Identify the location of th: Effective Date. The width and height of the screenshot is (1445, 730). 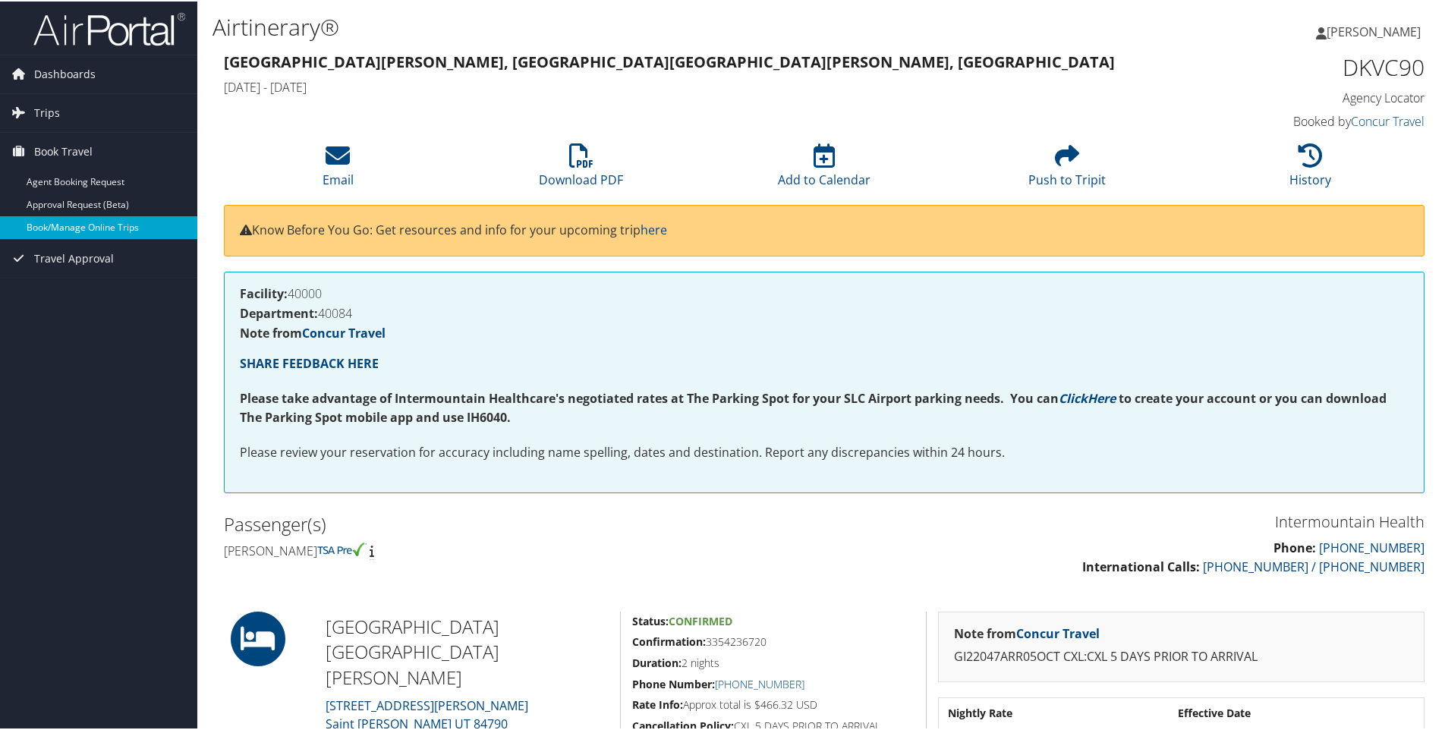
(1297, 712).